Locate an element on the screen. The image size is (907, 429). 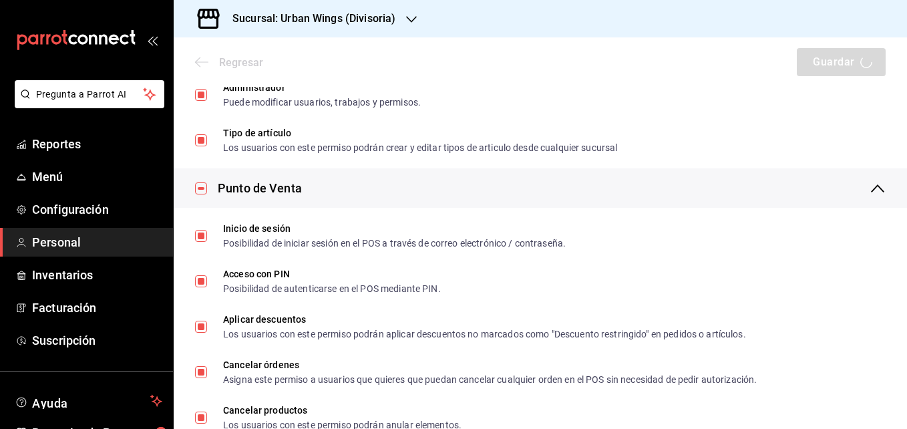
span: Menú is located at coordinates (97, 176).